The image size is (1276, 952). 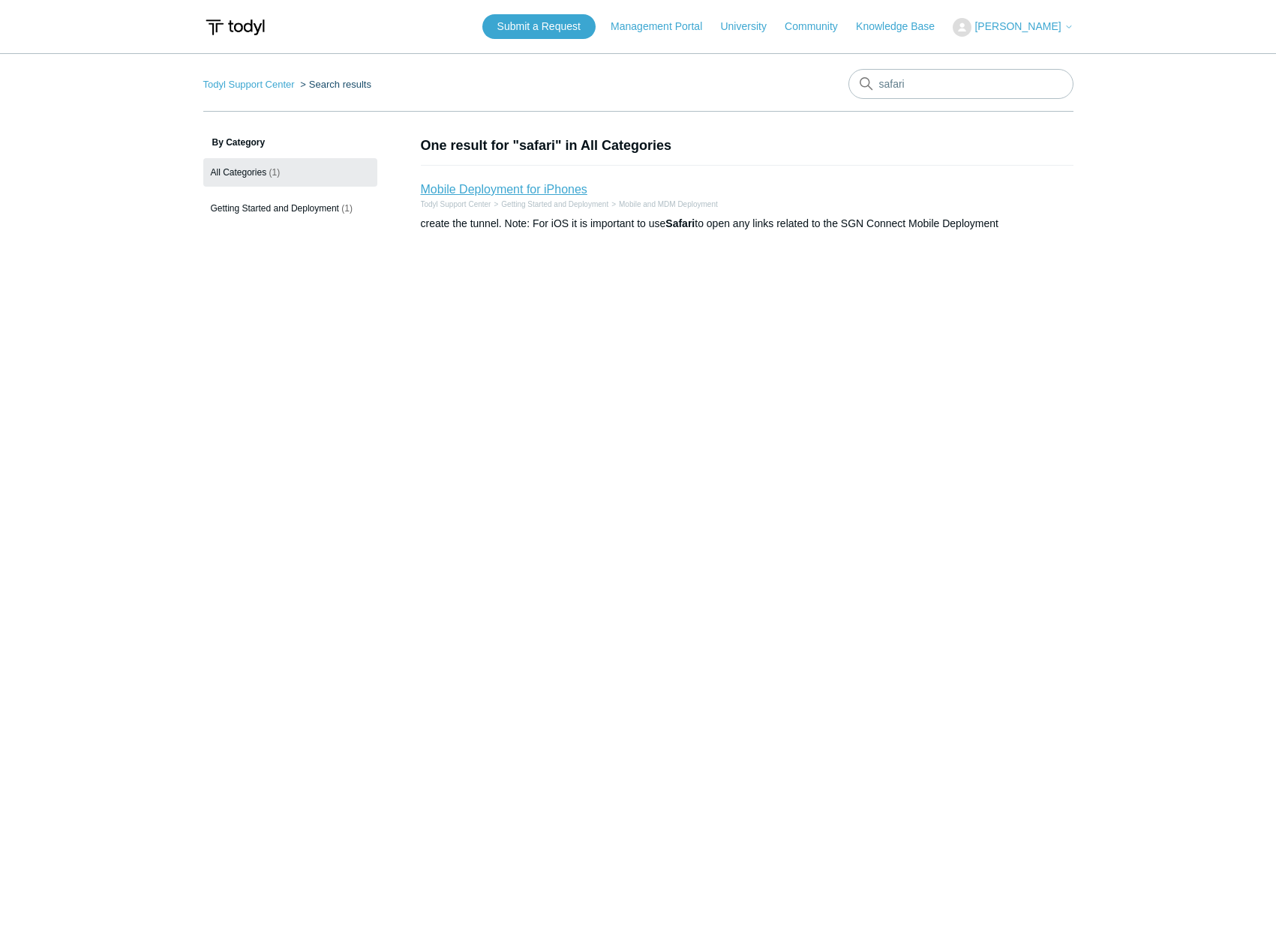 I want to click on input: Search, so click(x=961, y=84).